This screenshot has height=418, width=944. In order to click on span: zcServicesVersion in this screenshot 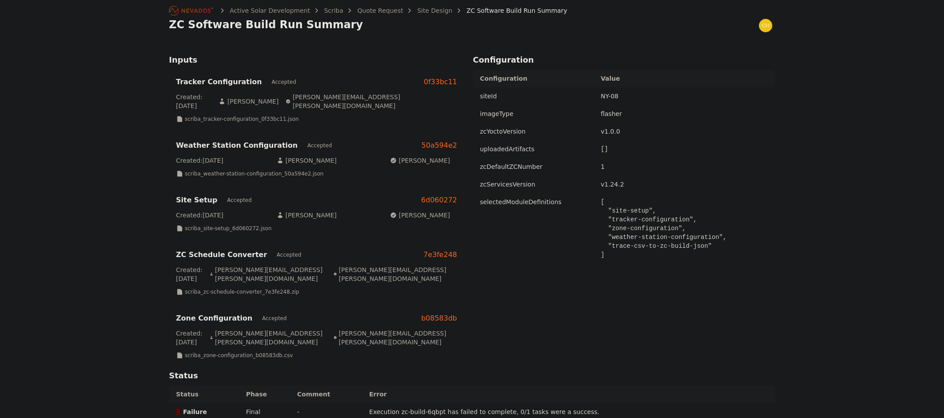, I will do `click(508, 184)`.